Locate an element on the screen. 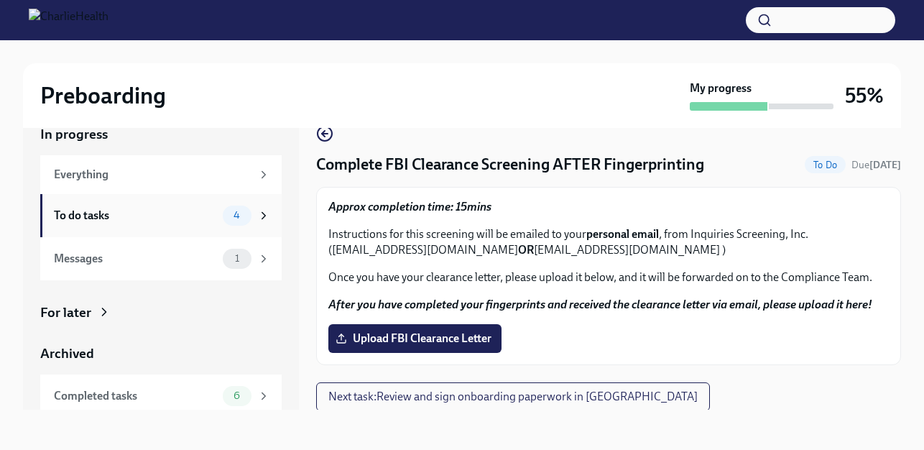 The height and width of the screenshot is (450, 924). a: Messages1 is located at coordinates (161, 259).